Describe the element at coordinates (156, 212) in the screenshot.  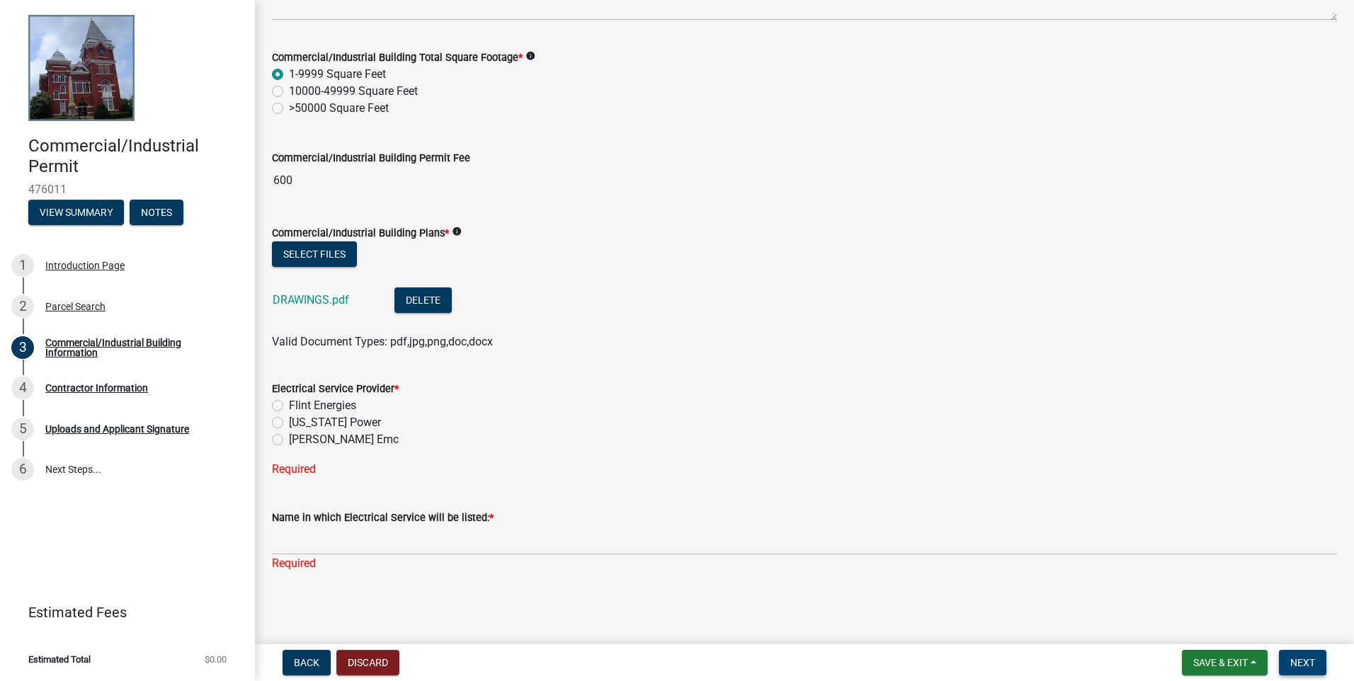
I see `button: Notes` at that location.